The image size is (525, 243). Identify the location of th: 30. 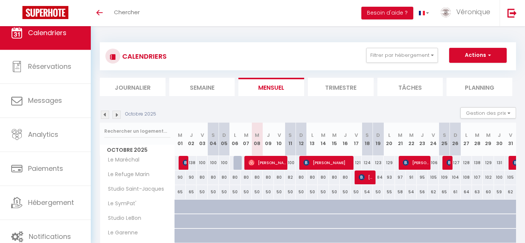
(499, 139).